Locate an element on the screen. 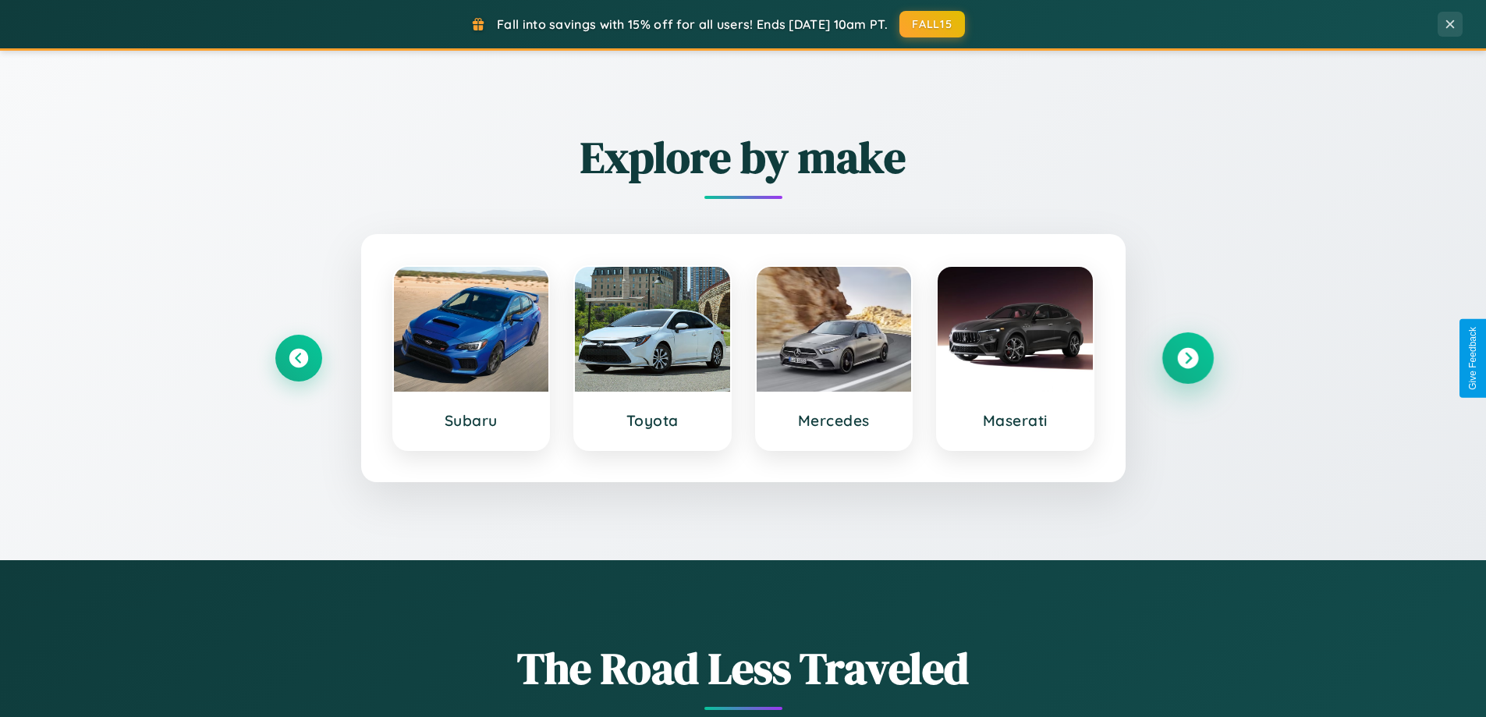  h2: Explore by make is located at coordinates (744, 157).